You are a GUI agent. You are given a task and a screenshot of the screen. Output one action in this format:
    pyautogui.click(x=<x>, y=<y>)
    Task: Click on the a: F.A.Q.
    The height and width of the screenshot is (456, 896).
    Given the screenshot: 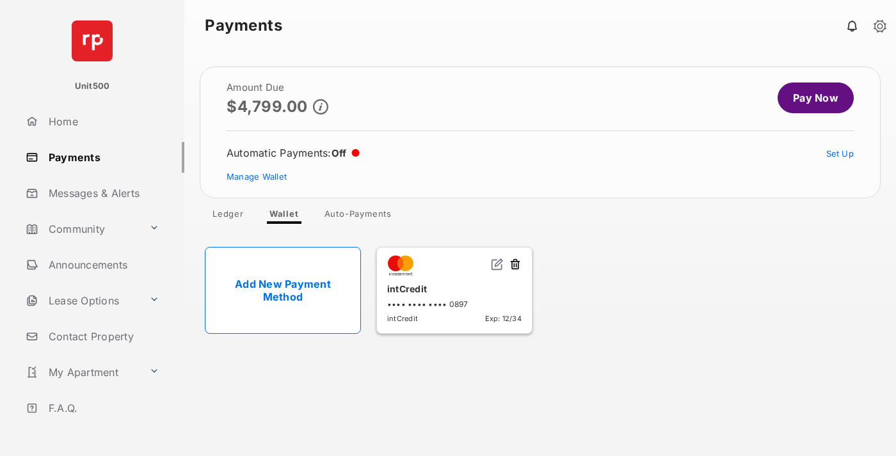 What is the action you would take?
    pyautogui.click(x=102, y=408)
    